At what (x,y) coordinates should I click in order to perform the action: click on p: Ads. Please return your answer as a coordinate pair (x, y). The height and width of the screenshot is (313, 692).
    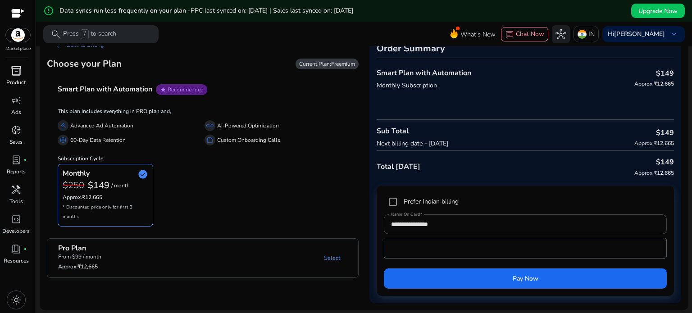
    Looking at the image, I should click on (16, 112).